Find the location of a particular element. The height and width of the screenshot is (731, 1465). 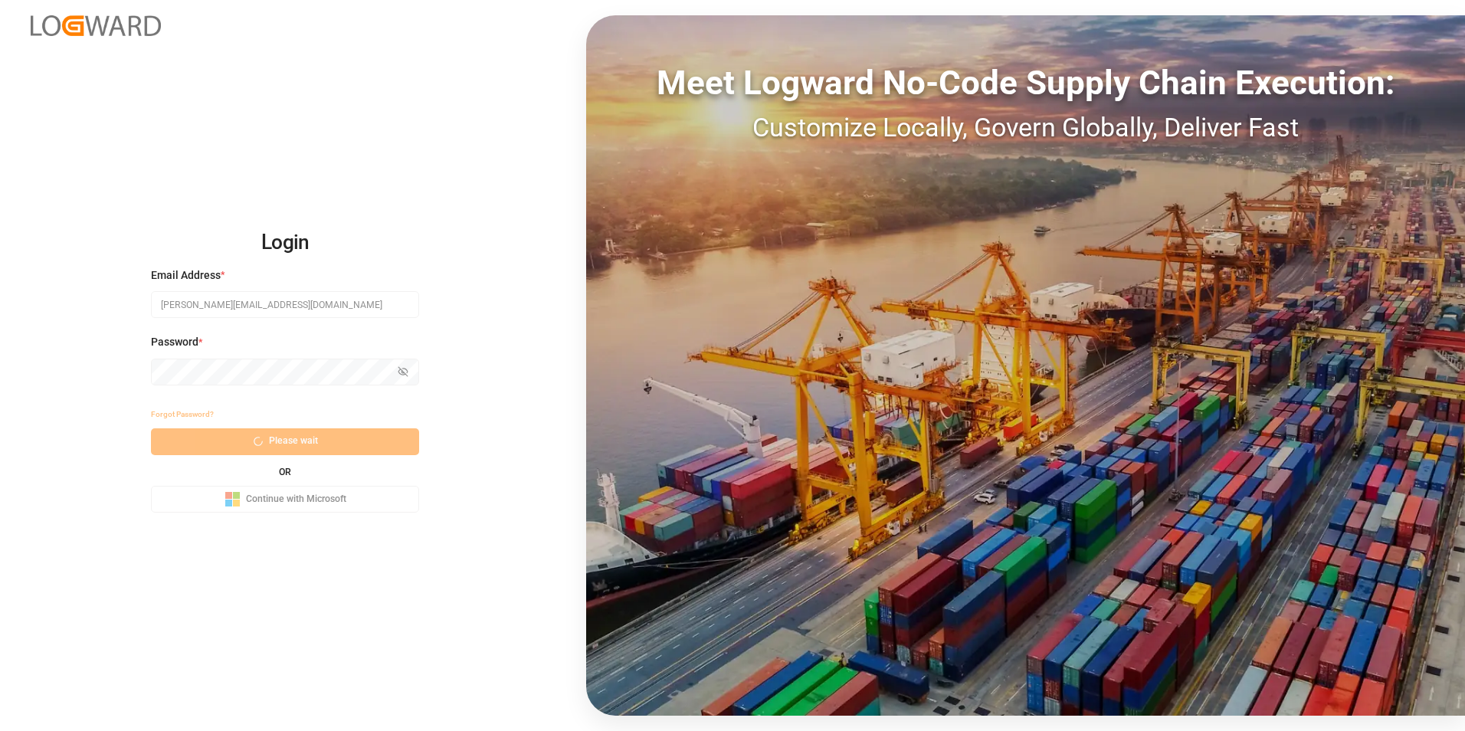

span: Password is located at coordinates (175, 342).